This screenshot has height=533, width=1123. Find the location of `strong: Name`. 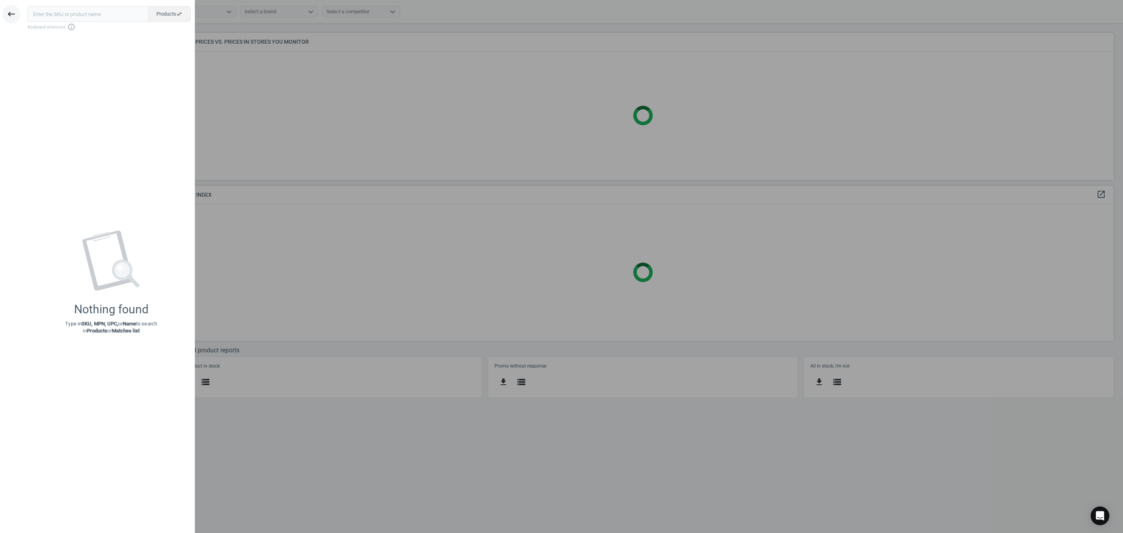

strong: Name is located at coordinates (129, 323).